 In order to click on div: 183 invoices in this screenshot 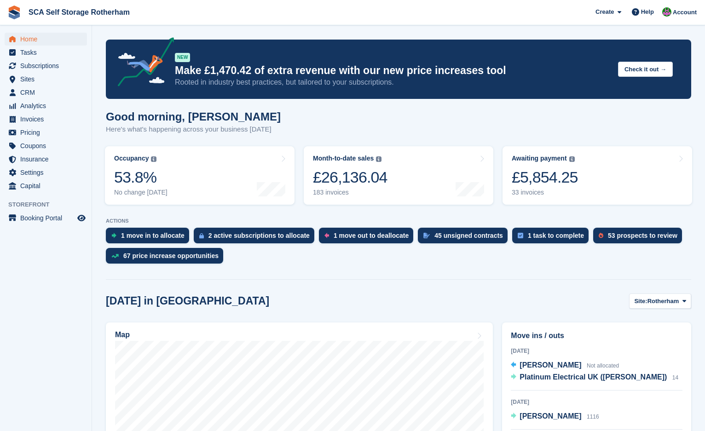, I will do `click(350, 192)`.